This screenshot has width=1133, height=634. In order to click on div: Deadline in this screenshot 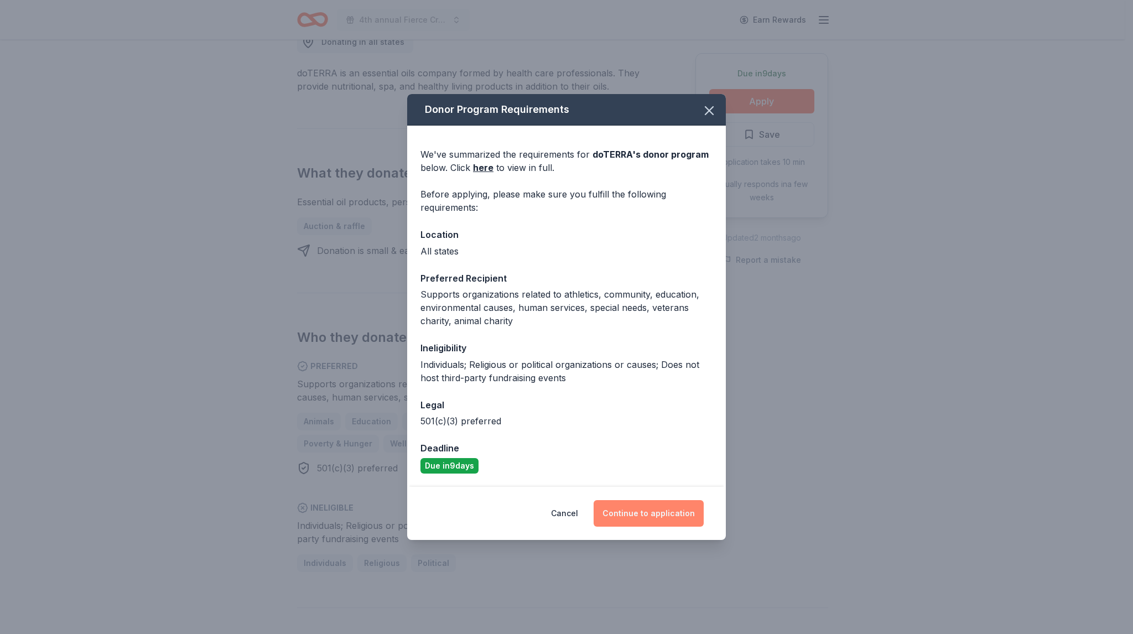, I will do `click(566, 448)`.